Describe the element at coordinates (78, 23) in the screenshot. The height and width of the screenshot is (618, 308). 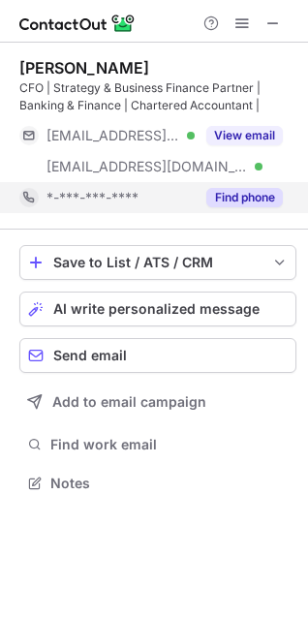
I see `img: ContactOut v5.3.10` at that location.